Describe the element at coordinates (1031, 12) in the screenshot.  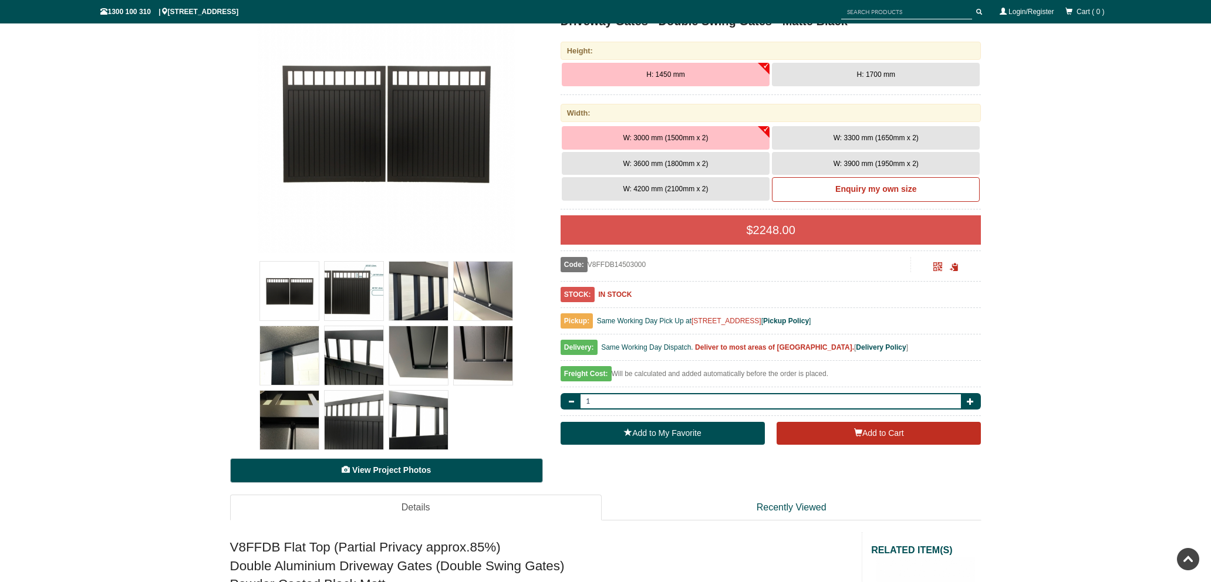
I see `a: Login/Register` at that location.